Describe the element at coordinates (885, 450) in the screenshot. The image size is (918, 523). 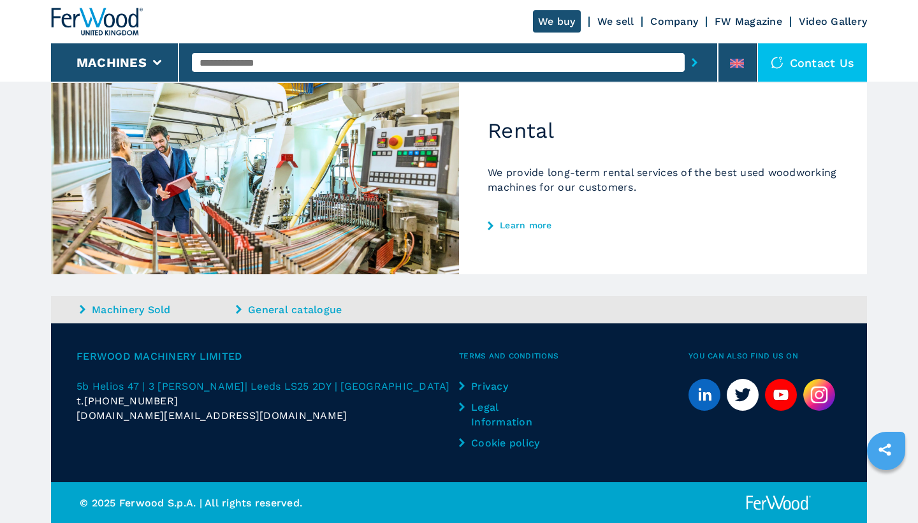
I see `a: sharethis` at that location.